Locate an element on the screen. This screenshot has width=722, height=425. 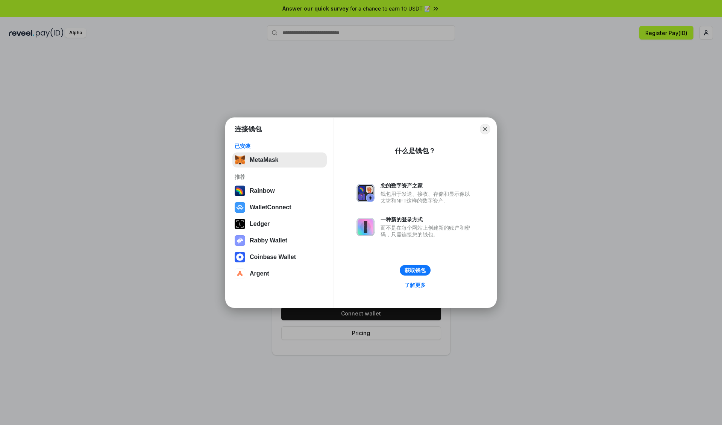
div: 一种新的登录方式 is located at coordinates (427, 219).